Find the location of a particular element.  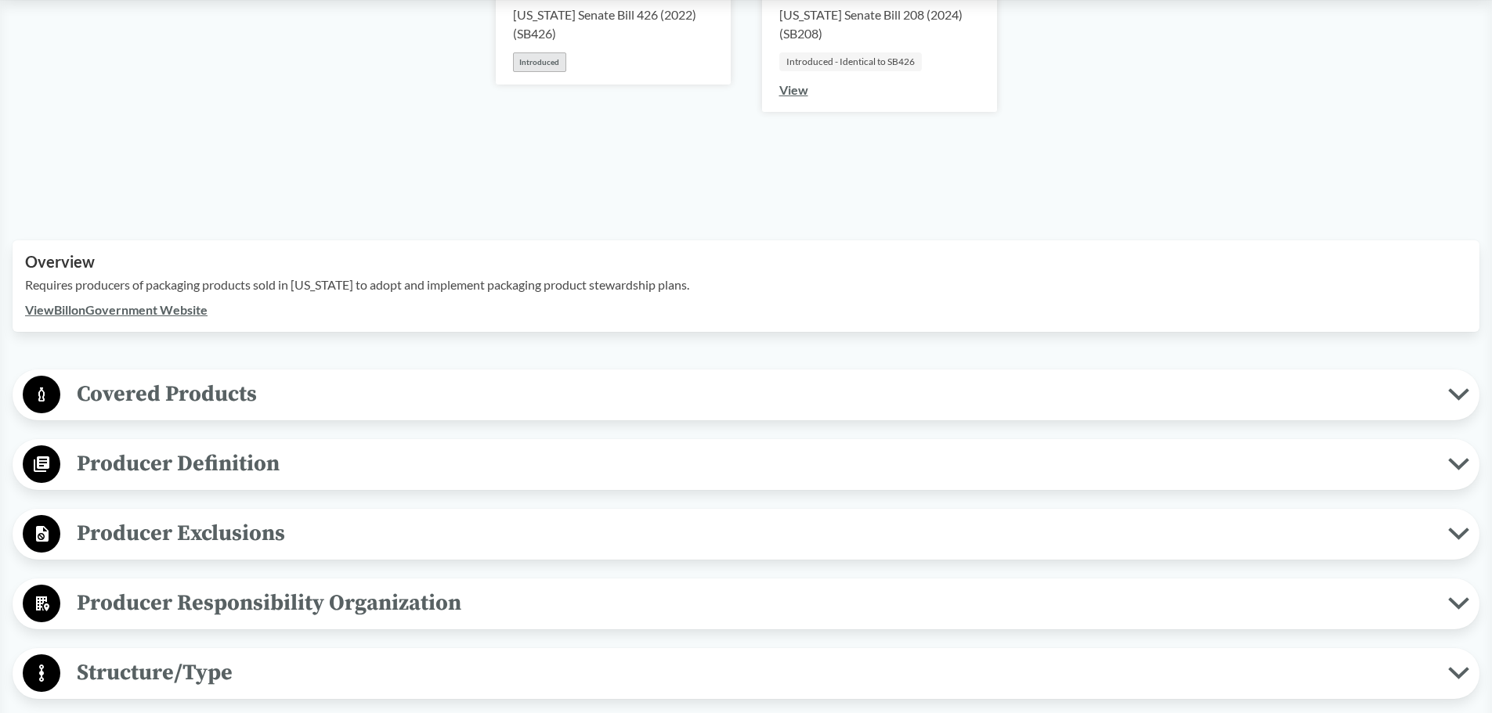

span: Producer Exclusions is located at coordinates (754, 533).